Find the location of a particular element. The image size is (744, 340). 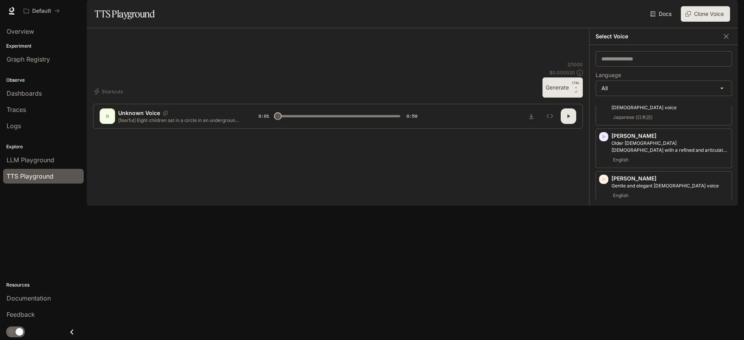

button: Clone Voice is located at coordinates (706, 14).